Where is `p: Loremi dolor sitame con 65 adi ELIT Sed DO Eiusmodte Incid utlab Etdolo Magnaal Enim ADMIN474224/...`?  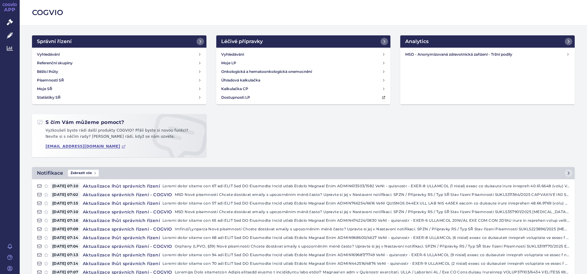
p: Loremi dolor sitame con 65 adi ELIT Sed DO Eiusmodte Incid utlab Etdolo Magnaal Enim ADMIN474224/... is located at coordinates (366, 221).